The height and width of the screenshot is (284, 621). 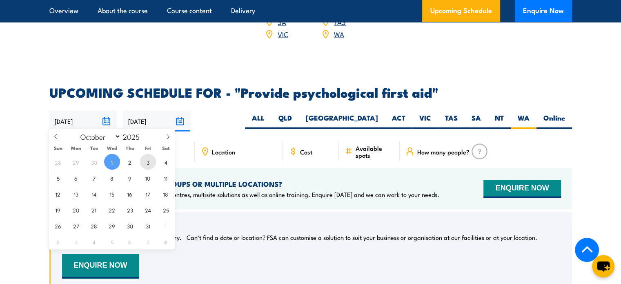 I want to click on span: October 23, 2025, so click(x=130, y=209).